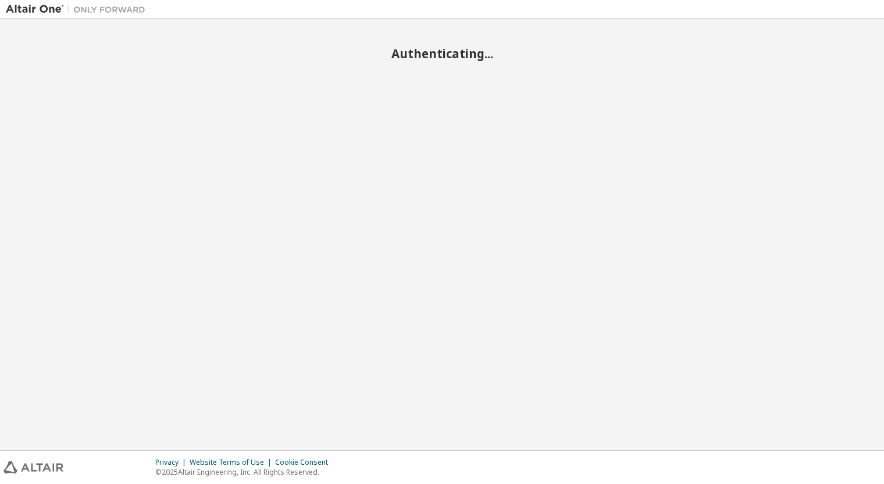  I want to click on div: Cookie Consent, so click(305, 463).